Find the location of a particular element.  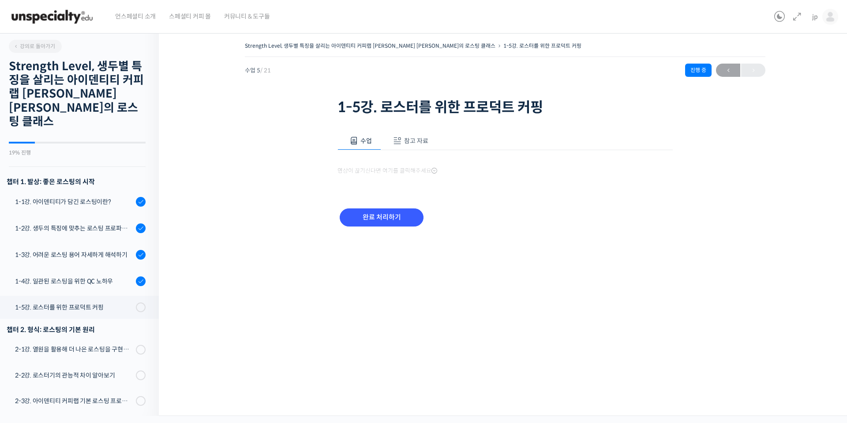

div: 2-3강. 아이덴티티 커피랩 기본 로스팅 프로파일 세팅 is located at coordinates (74, 401).